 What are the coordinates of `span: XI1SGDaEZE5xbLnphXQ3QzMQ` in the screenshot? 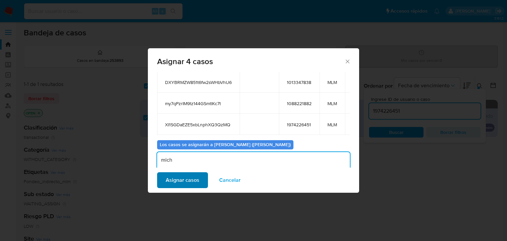 It's located at (198, 124).